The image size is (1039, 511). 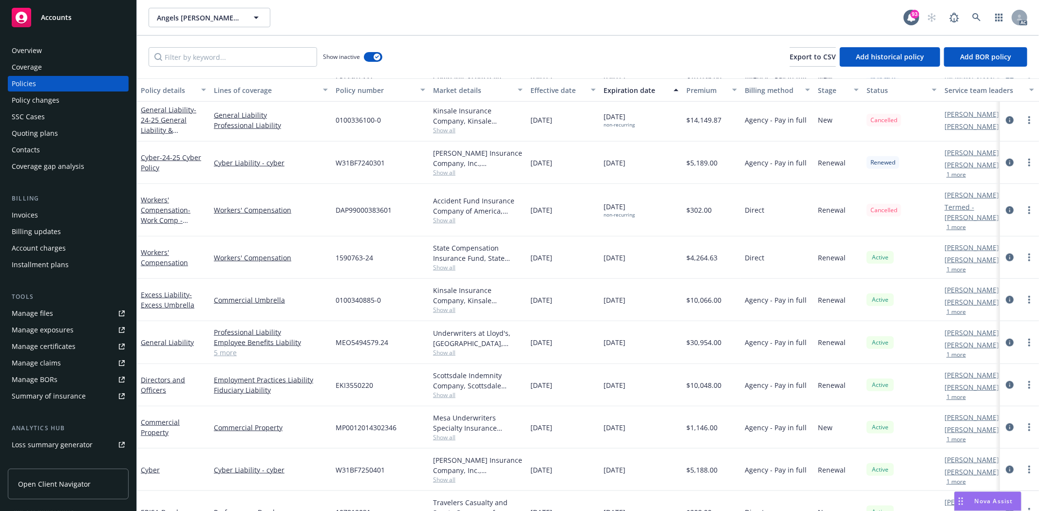 What do you see at coordinates (68, 330) in the screenshot?
I see `span: Manage exposures` at bounding box center [68, 330].